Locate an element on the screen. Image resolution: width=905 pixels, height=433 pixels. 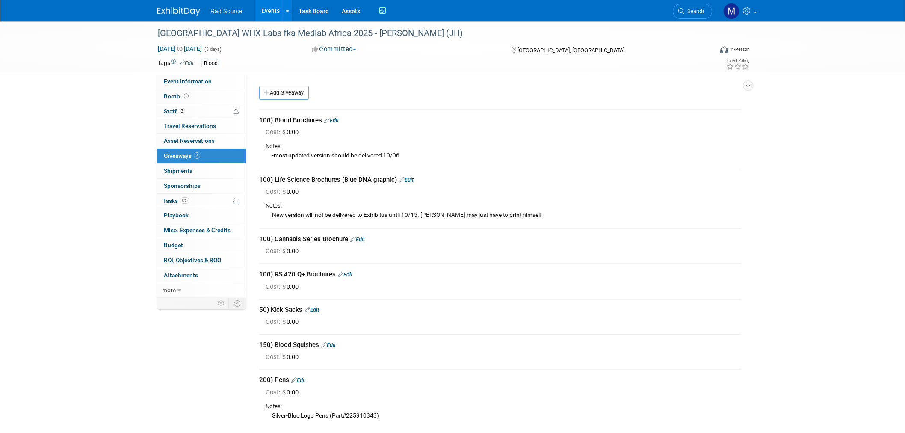
span: (3 days) is located at coordinates (213, 49).